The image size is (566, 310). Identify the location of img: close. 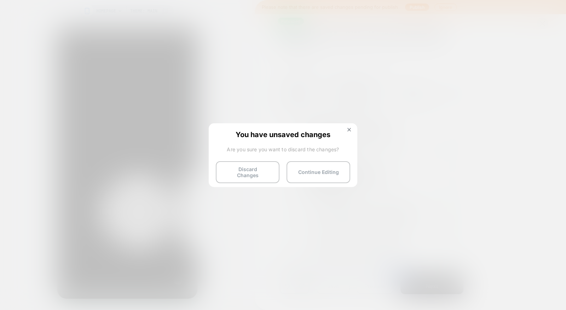
(349, 130).